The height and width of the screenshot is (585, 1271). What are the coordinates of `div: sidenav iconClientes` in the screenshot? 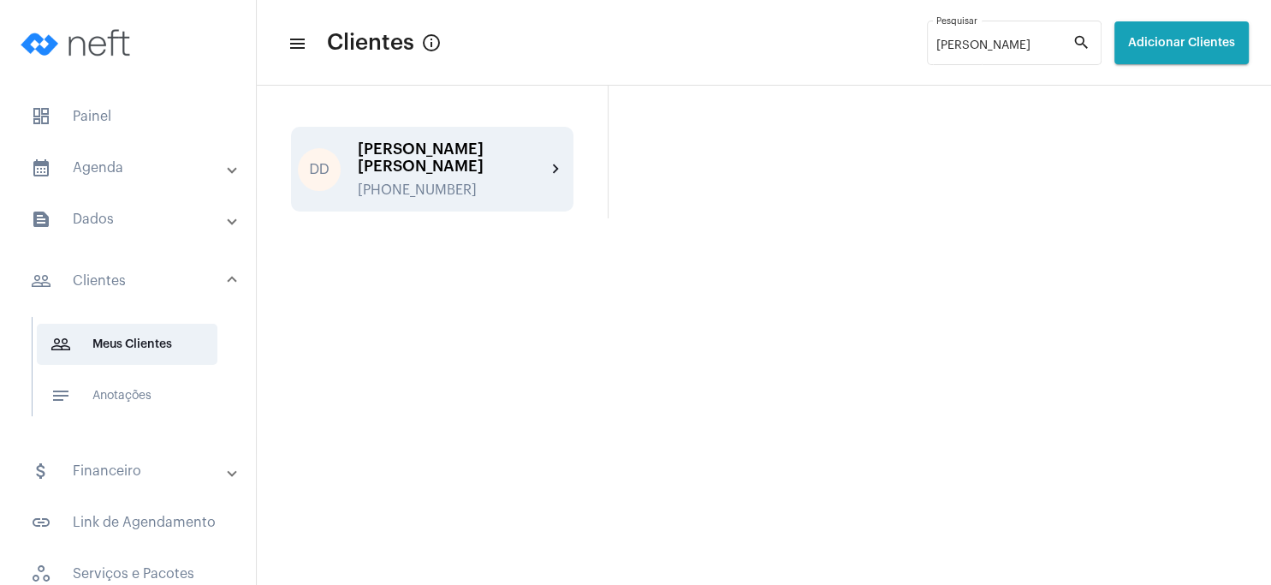 It's located at (133, 374).